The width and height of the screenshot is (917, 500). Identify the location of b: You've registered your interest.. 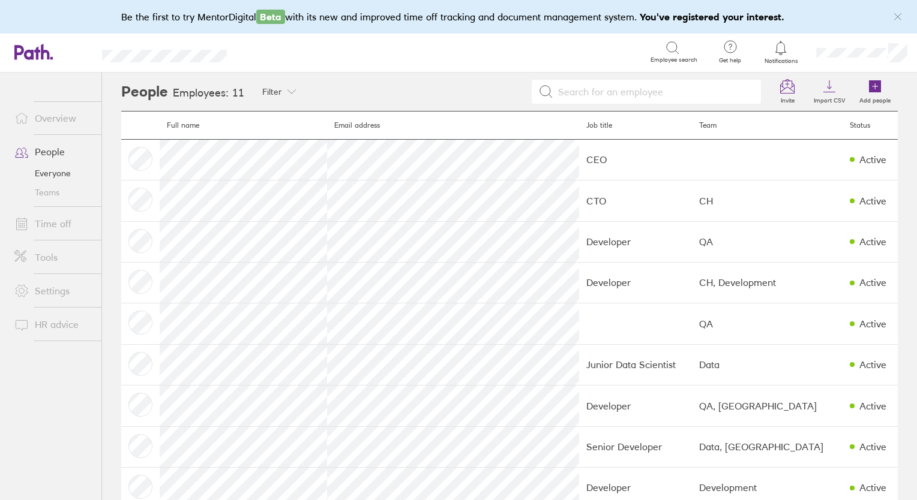
(712, 17).